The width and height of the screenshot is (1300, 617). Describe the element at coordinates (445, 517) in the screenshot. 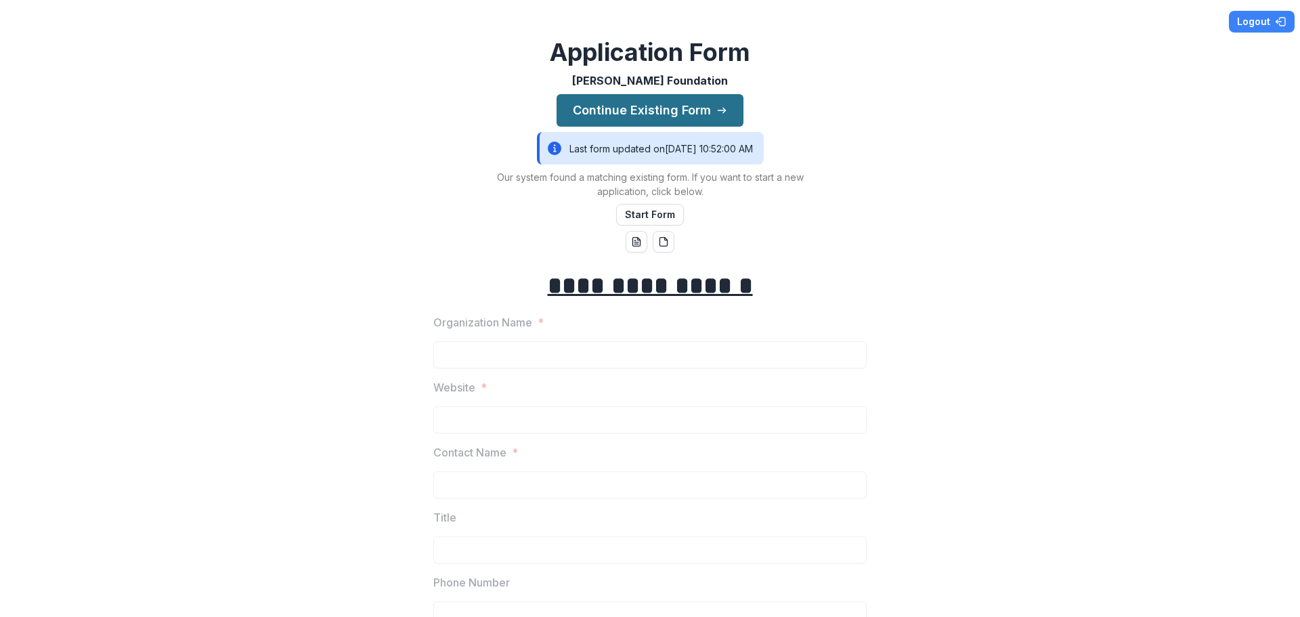

I see `p: Title` at that location.